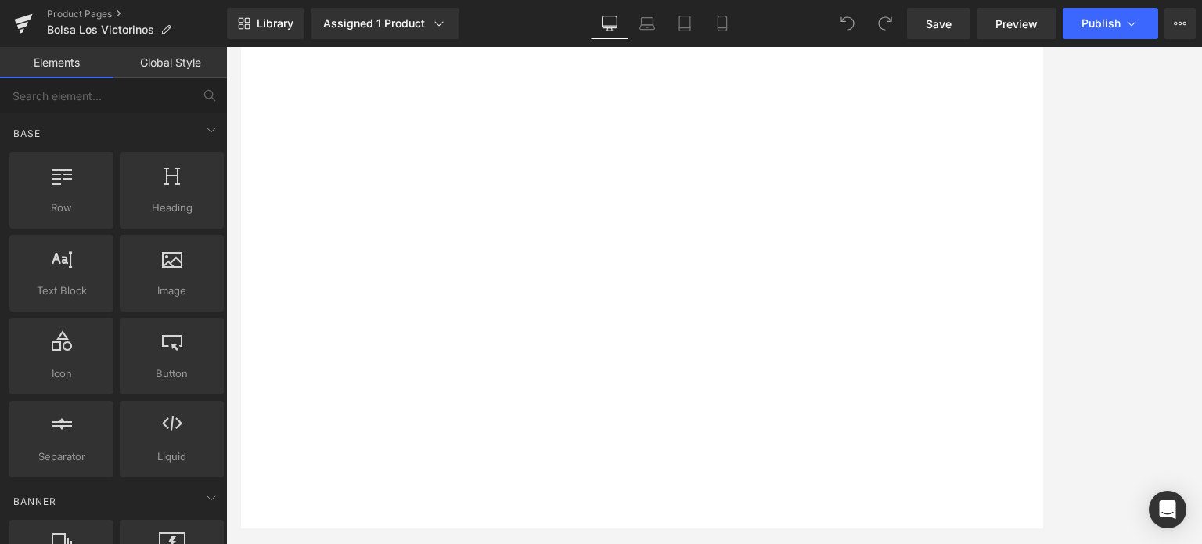  What do you see at coordinates (265, 23) in the screenshot?
I see `a: New Library` at bounding box center [265, 23].